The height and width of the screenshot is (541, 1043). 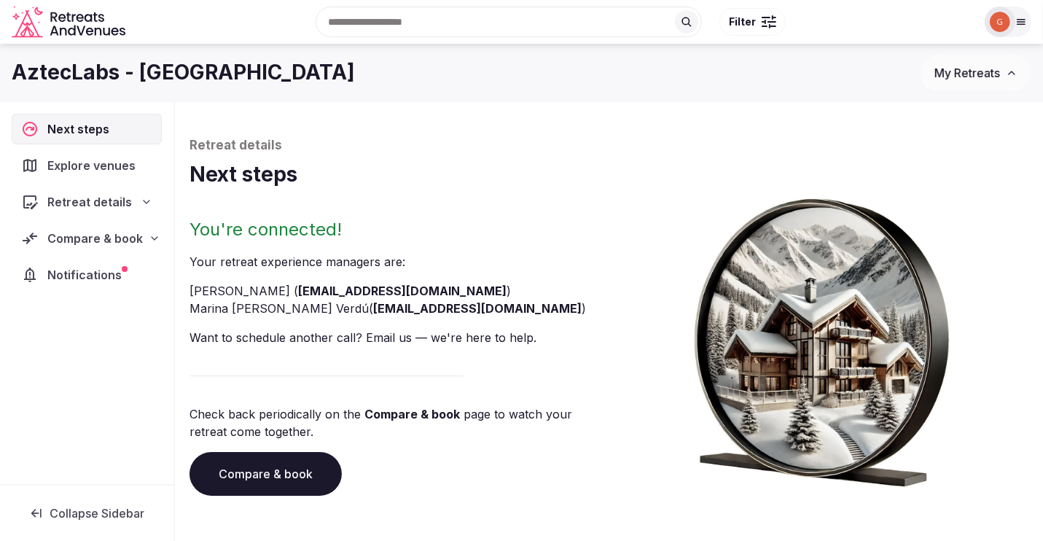 What do you see at coordinates (752, 22) in the screenshot?
I see `button: Filter` at bounding box center [752, 22].